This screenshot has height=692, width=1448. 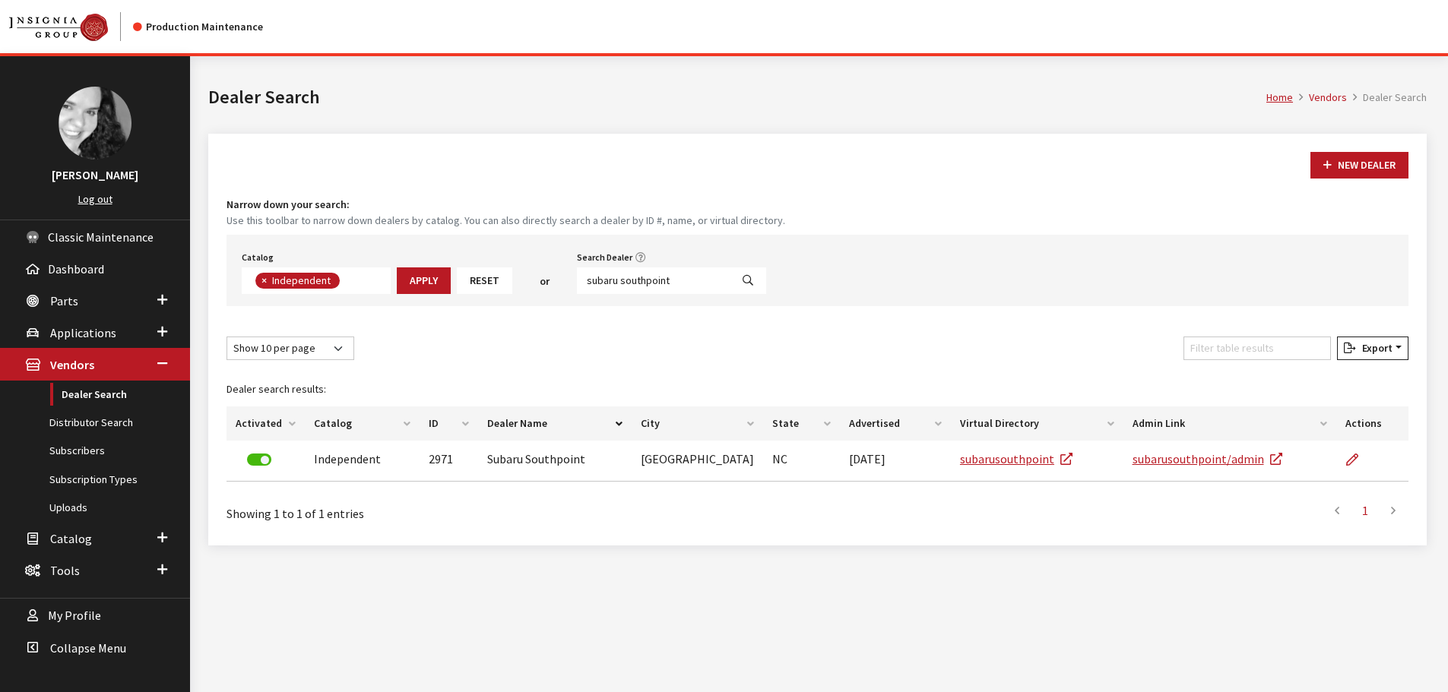 What do you see at coordinates (737, 97) in the screenshot?
I see `h1: Dealer Search` at bounding box center [737, 97].